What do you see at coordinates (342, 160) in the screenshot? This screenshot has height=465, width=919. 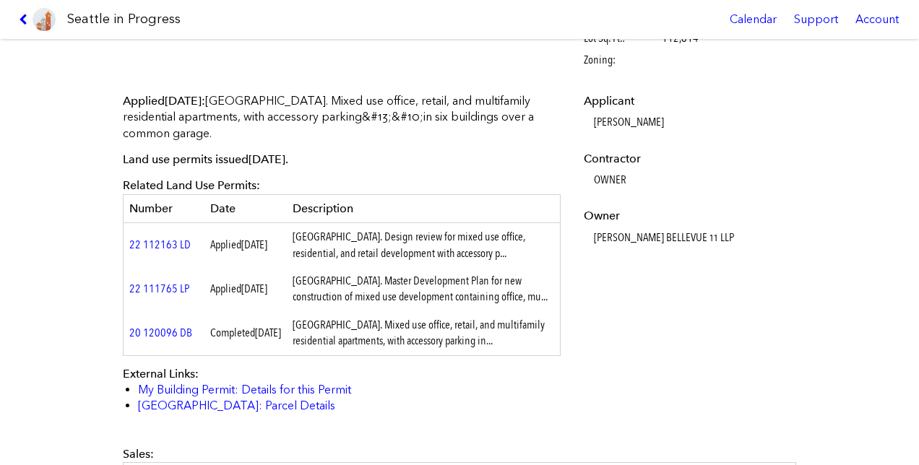 I see `p: Land use permits issued .` at bounding box center [342, 160].